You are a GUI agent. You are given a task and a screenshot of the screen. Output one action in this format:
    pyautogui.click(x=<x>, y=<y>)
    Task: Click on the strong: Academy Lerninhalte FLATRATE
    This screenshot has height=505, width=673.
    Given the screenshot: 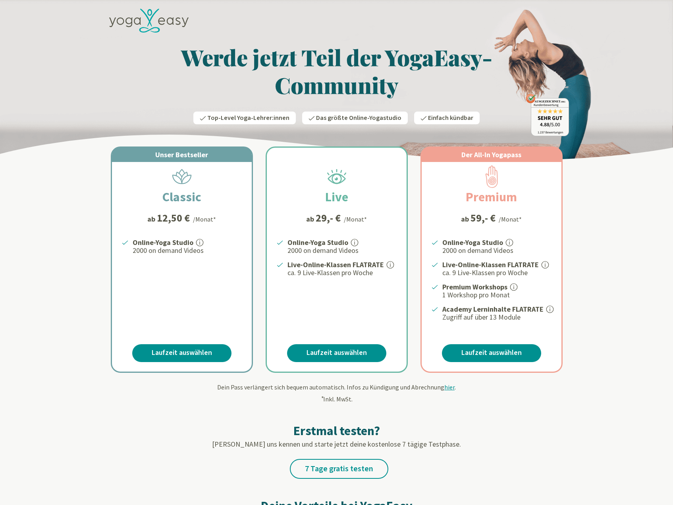 What is the action you would take?
    pyautogui.click(x=493, y=309)
    